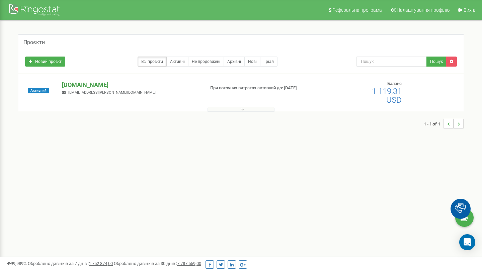 The image size is (482, 272). What do you see at coordinates (394, 83) in the screenshot?
I see `span: Баланс` at bounding box center [394, 83].